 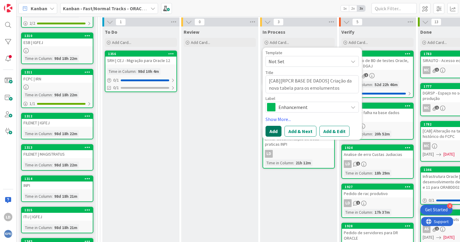 I want to click on div: Pedido de rac produtivo, so click(x=378, y=194).